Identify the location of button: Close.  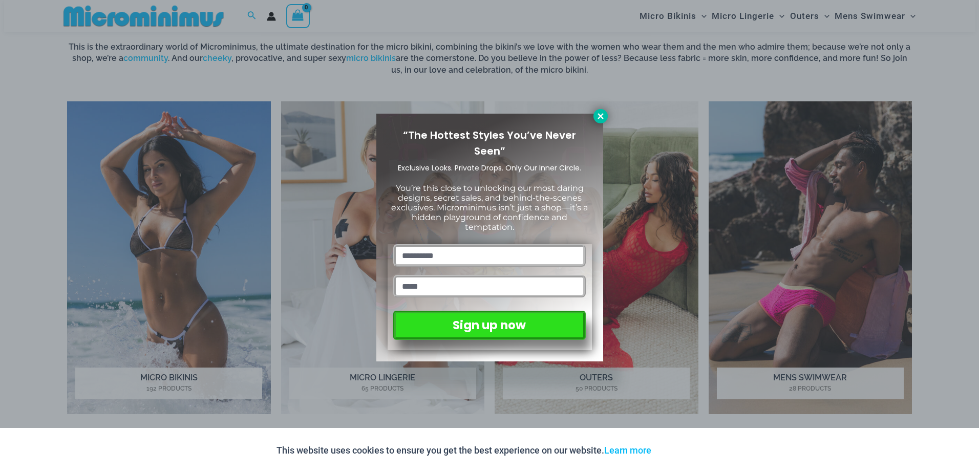
(600, 116).